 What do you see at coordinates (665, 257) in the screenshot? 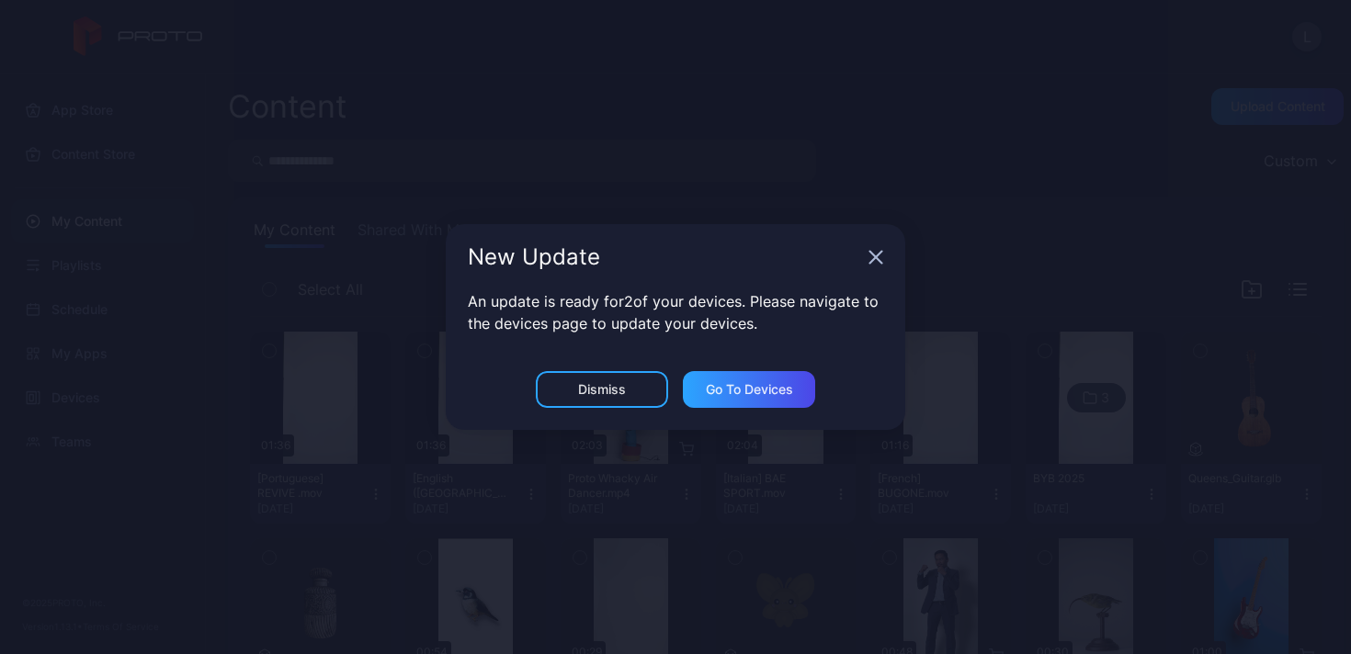
I see `div: New Update` at bounding box center [665, 257].